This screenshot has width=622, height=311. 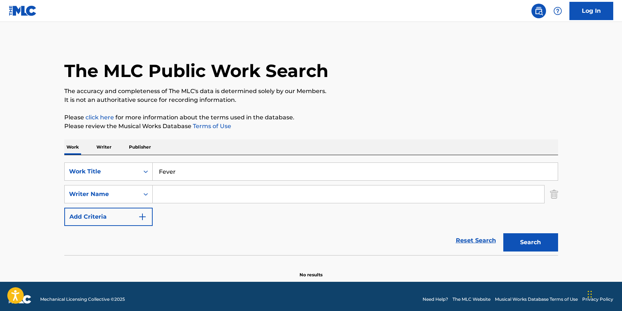 I want to click on div: Writer Name, so click(x=102, y=194).